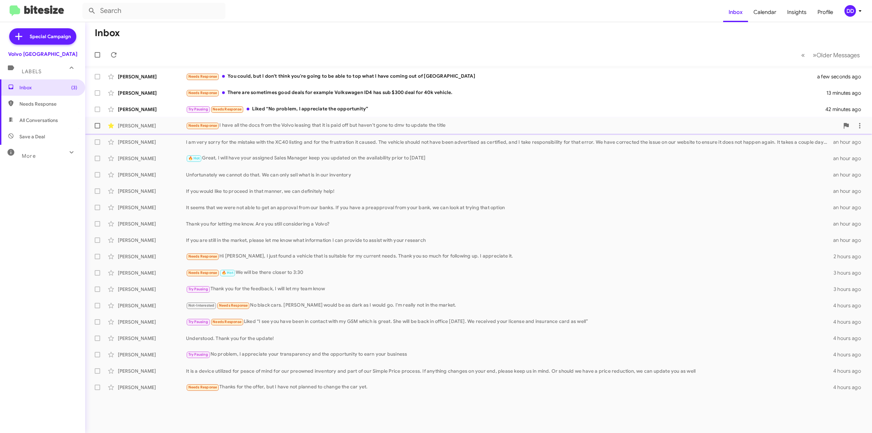  Describe the element at coordinates (154, 11) in the screenshot. I see `input: Search` at that location.